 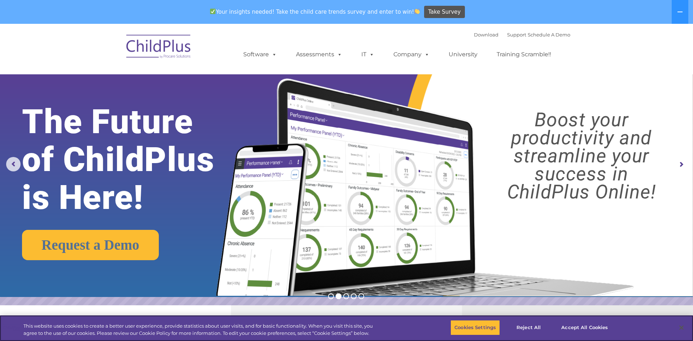 I want to click on span: Your insights needed! Take the child care trends survey and enter to win!, so click(x=315, y=12).